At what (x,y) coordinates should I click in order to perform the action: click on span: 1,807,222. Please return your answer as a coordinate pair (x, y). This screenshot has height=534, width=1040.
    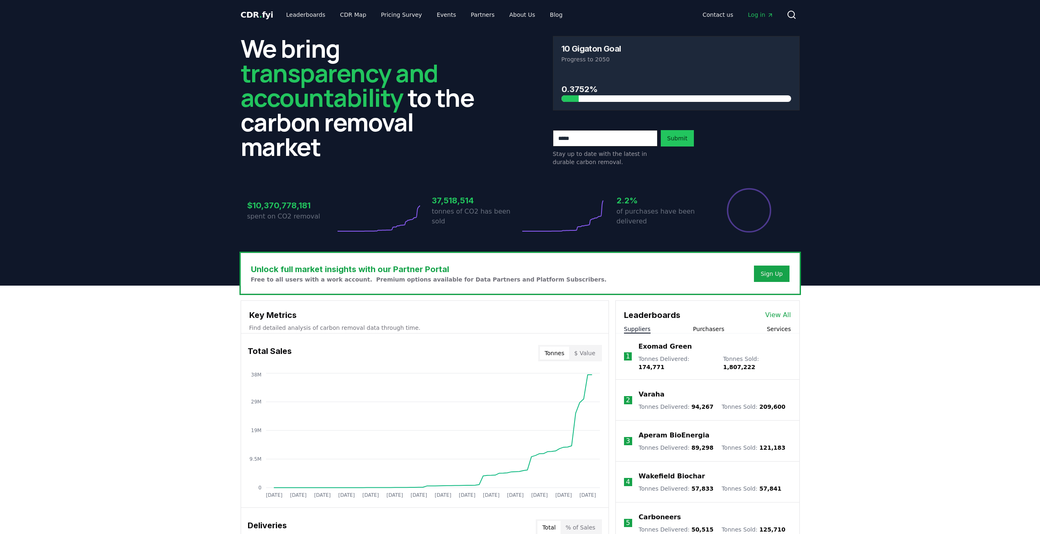
    Looking at the image, I should click on (739, 367).